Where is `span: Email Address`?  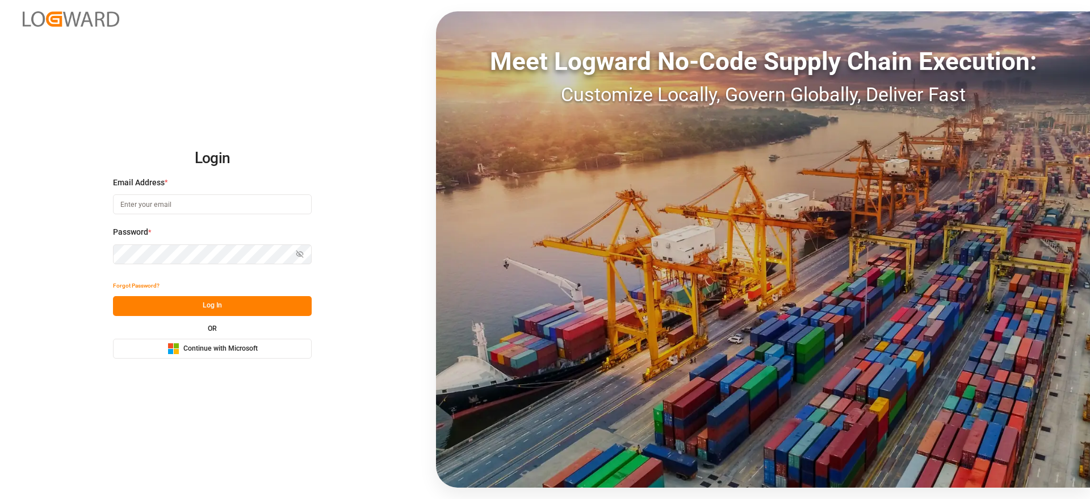 span: Email Address is located at coordinates (139, 182).